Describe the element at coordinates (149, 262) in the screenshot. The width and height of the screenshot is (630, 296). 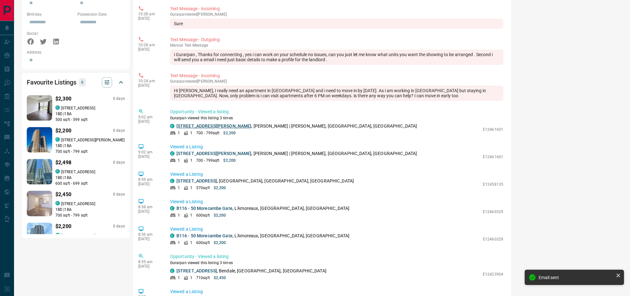
I see `p: 8:55 am` at that location.